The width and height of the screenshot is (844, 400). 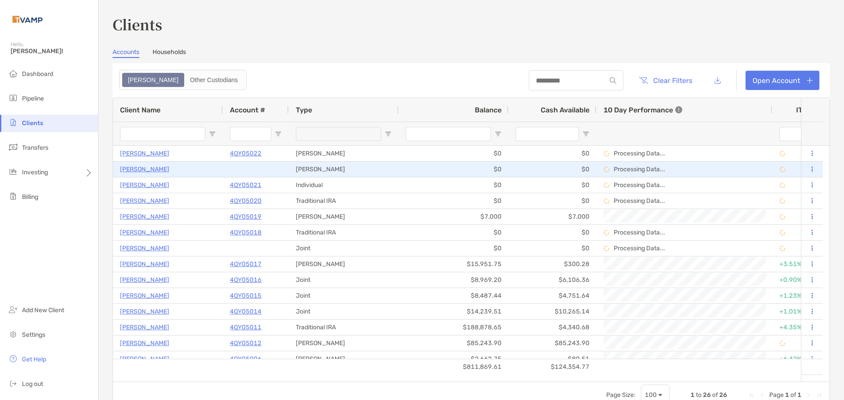 What do you see at coordinates (799, 264) in the screenshot?
I see `div: +3.51%` at bounding box center [799, 264].